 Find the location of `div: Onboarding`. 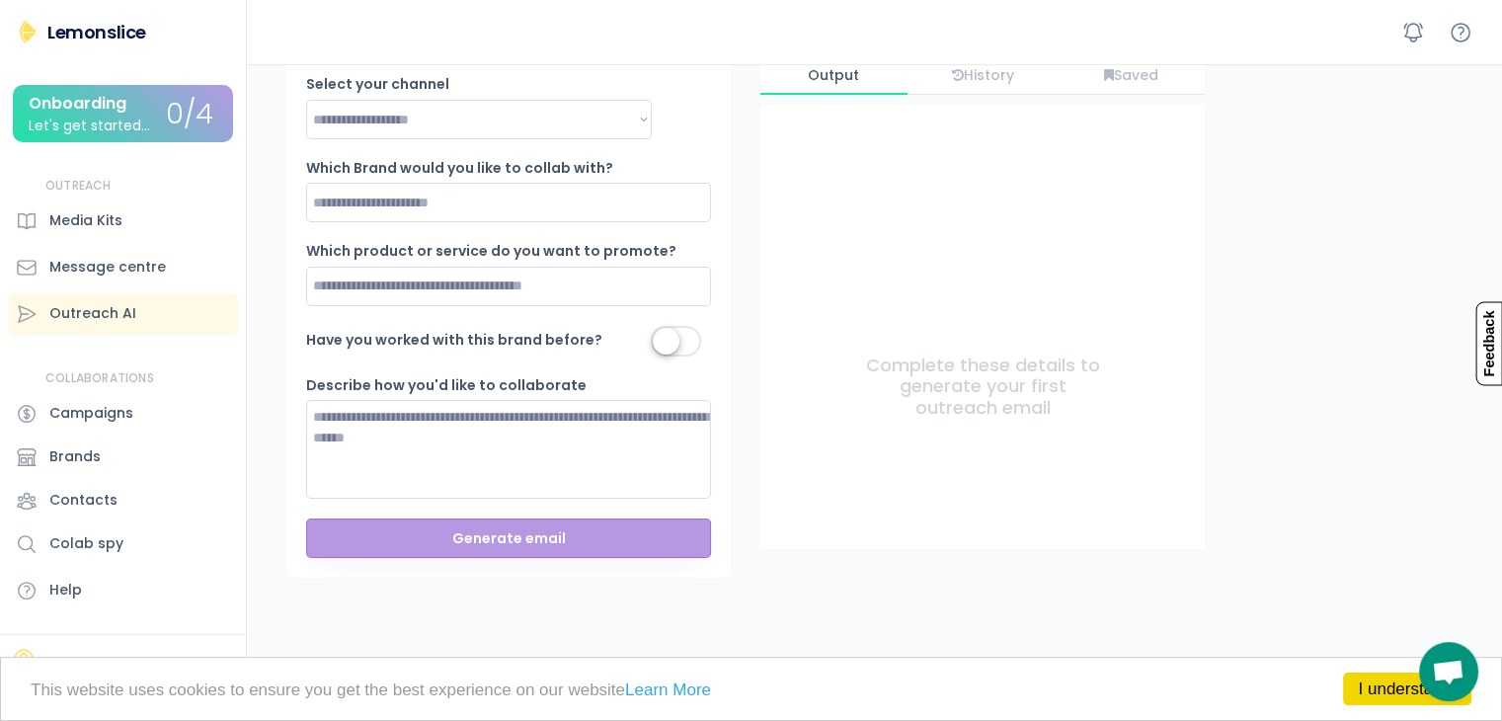

div: Onboarding is located at coordinates (77, 104).